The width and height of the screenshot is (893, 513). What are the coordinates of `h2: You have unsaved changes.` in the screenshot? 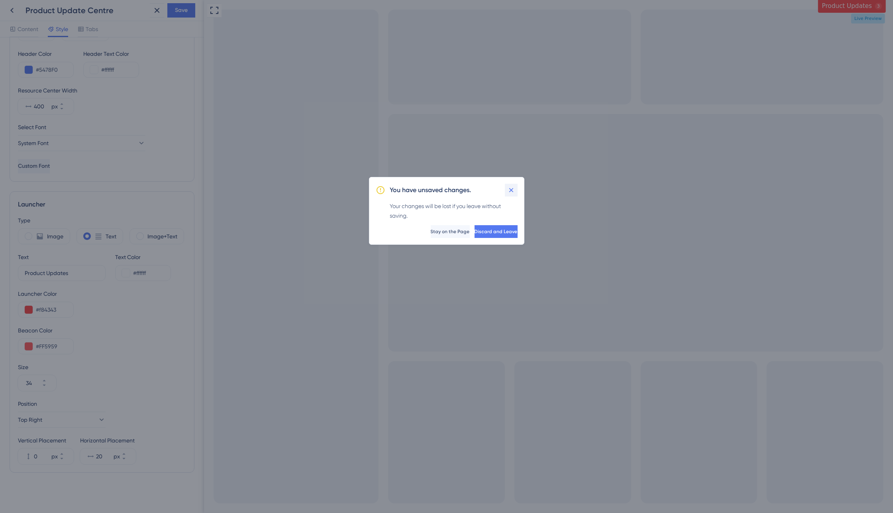 It's located at (431, 190).